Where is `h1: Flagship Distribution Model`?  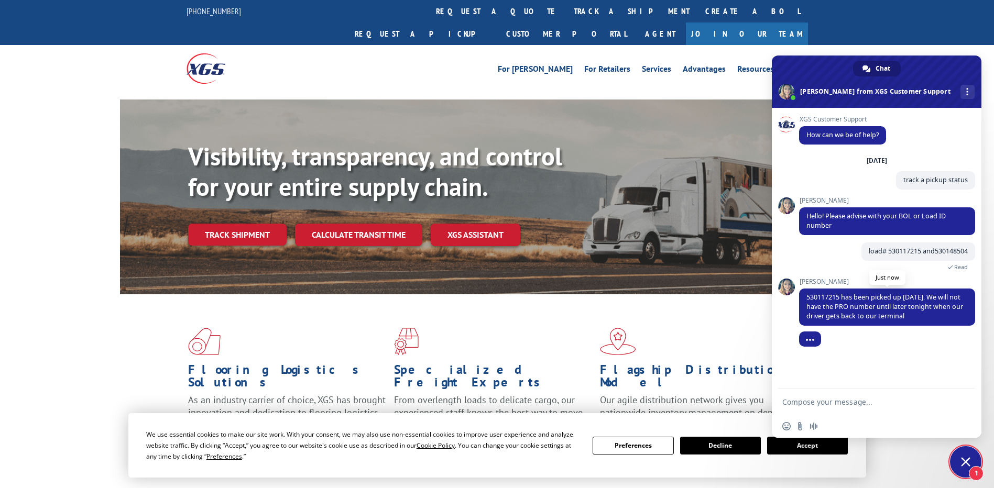 h1: Flagship Distribution Model is located at coordinates (699, 379).